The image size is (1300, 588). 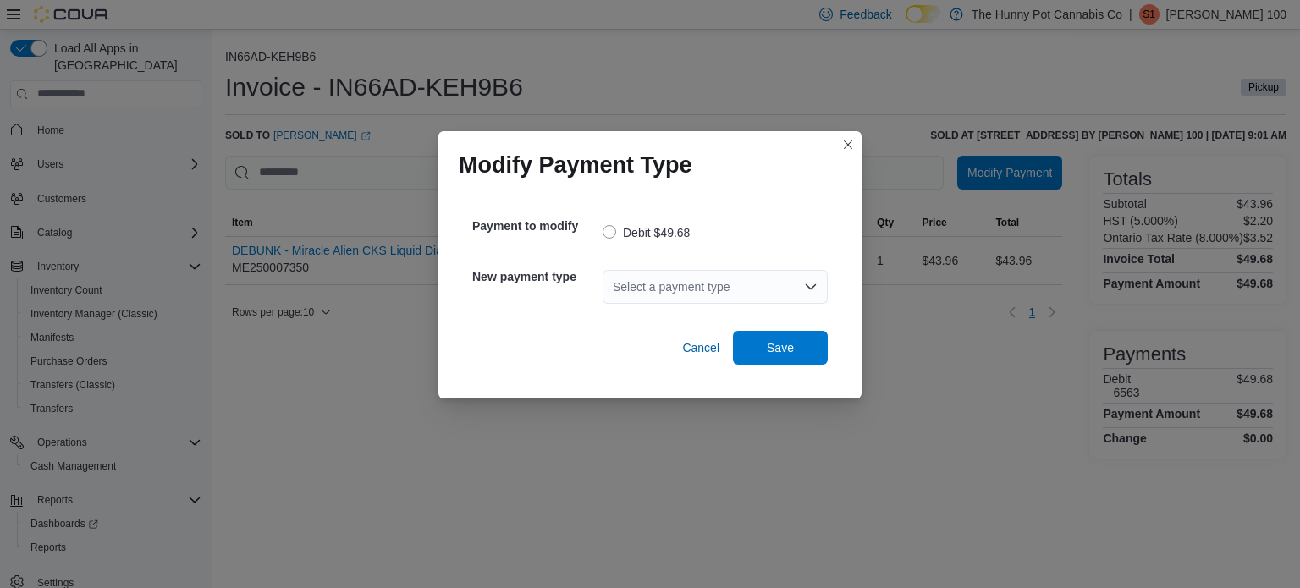 What do you see at coordinates (701, 348) in the screenshot?
I see `span: Cancel` at bounding box center [701, 348].